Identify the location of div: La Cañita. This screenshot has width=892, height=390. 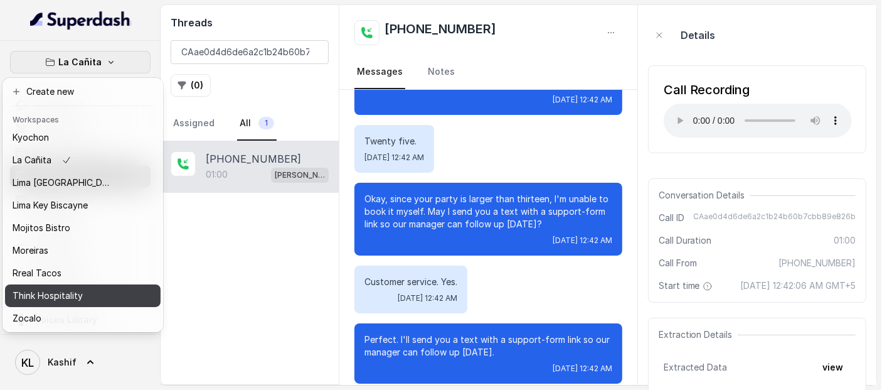
(83, 205).